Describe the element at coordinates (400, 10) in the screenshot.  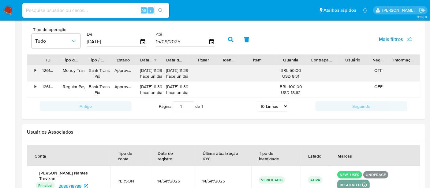
I see `p: erico.trevizan@mercadopago.com.br` at that location.